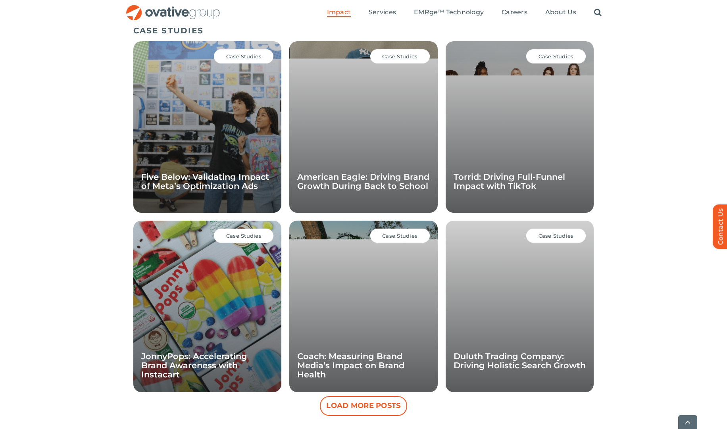  I want to click on span: About Us, so click(560, 12).